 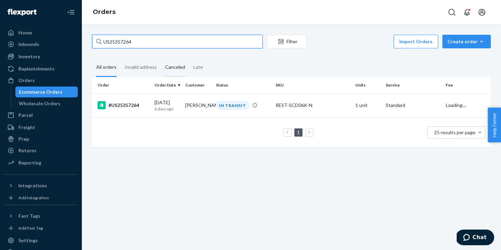 What do you see at coordinates (29, 216) in the screenshot?
I see `div: Fast Tags` at bounding box center [29, 216].